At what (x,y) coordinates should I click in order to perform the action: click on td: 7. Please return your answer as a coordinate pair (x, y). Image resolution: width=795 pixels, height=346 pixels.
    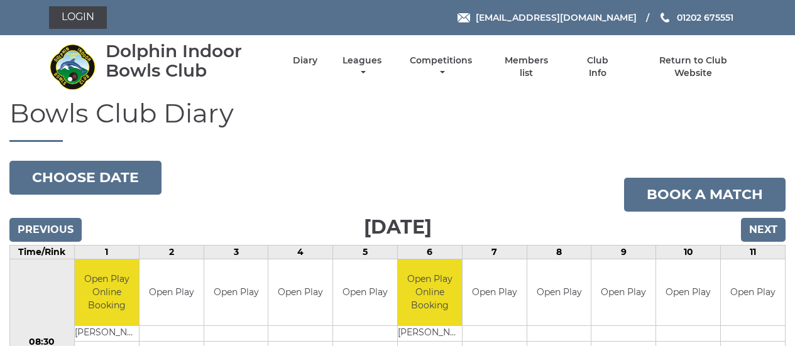
    Looking at the image, I should click on (494, 253).